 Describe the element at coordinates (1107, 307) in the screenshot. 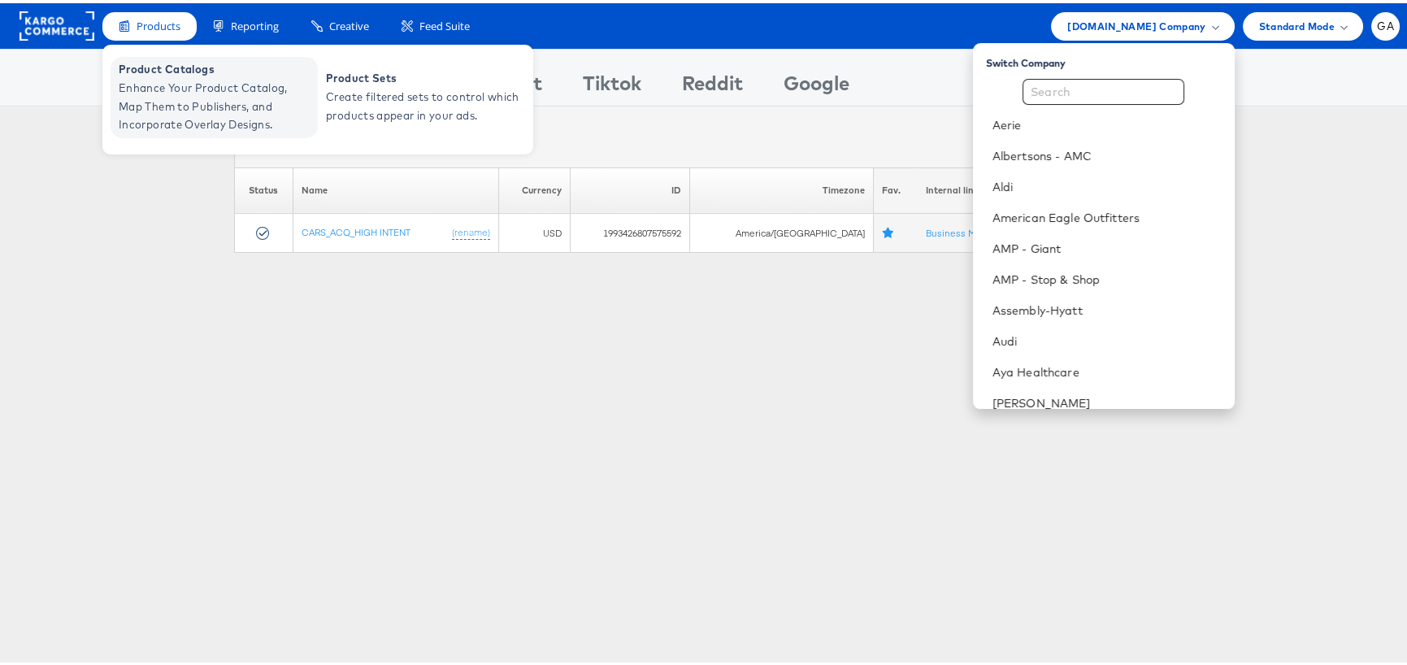

I see `a: Assembly-Hyatt` at that location.